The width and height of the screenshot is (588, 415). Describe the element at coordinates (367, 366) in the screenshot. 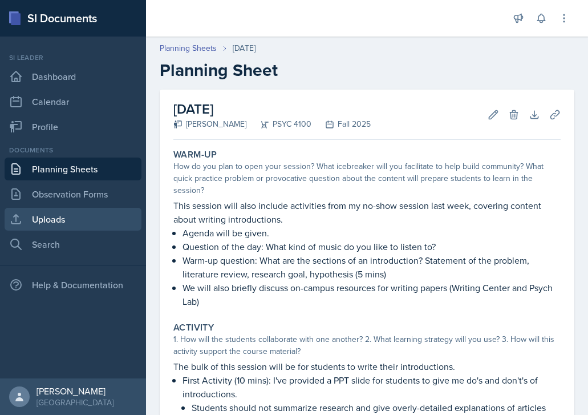

I see `p: The bulk of this session will be for students to write their introductions.` at that location.